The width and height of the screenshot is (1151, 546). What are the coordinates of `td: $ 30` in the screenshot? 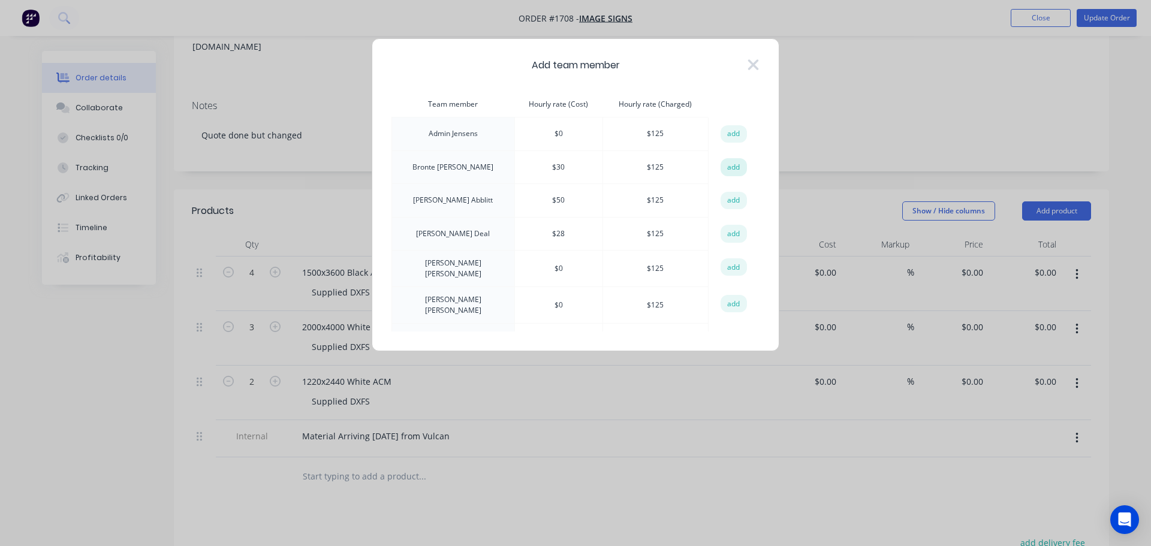 It's located at (558, 167).